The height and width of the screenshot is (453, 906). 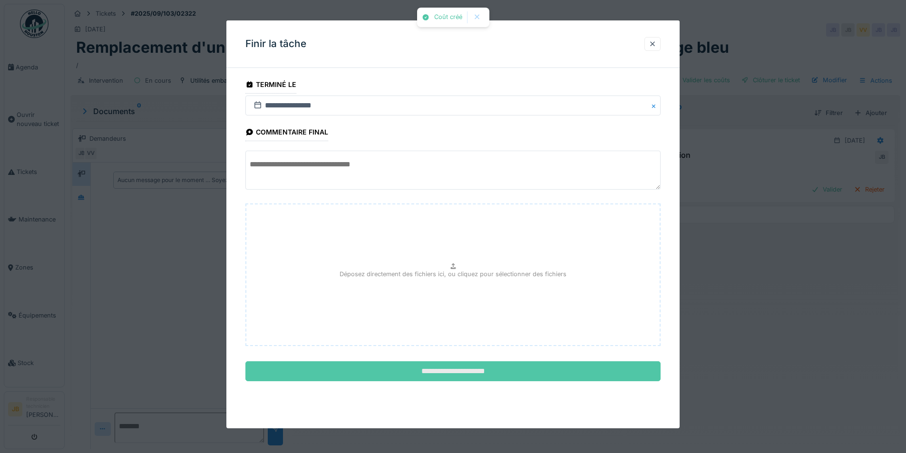 What do you see at coordinates (276, 44) in the screenshot?
I see `h3: Finir la tâche` at bounding box center [276, 44].